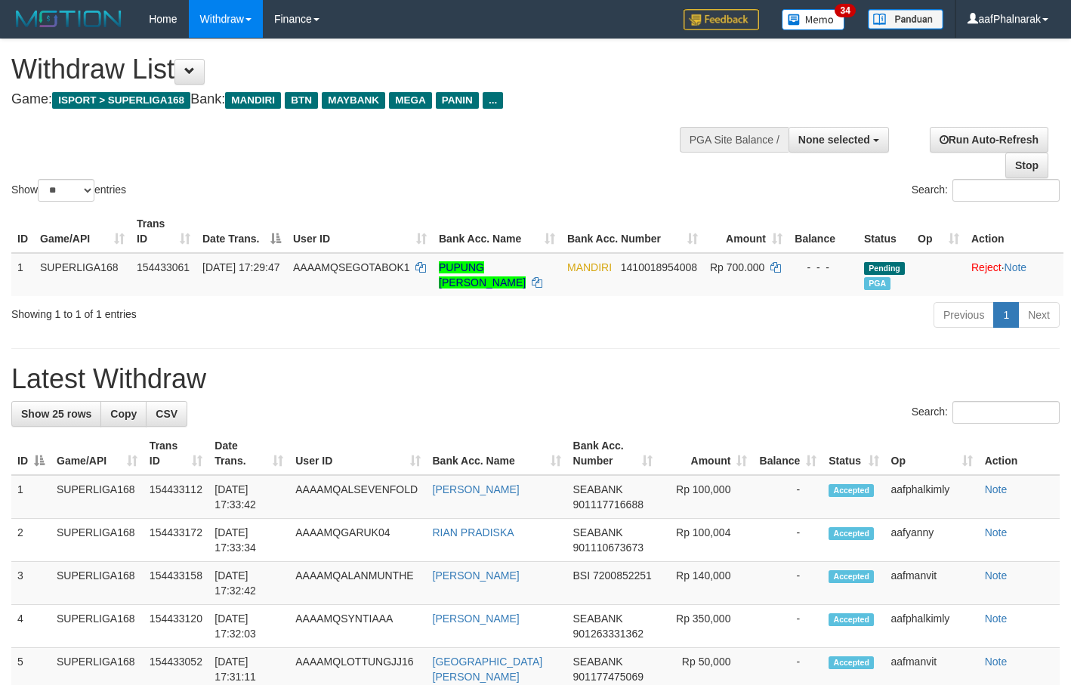 This screenshot has width=1071, height=685. Describe the element at coordinates (31, 583) in the screenshot. I see `td: 3` at that location.